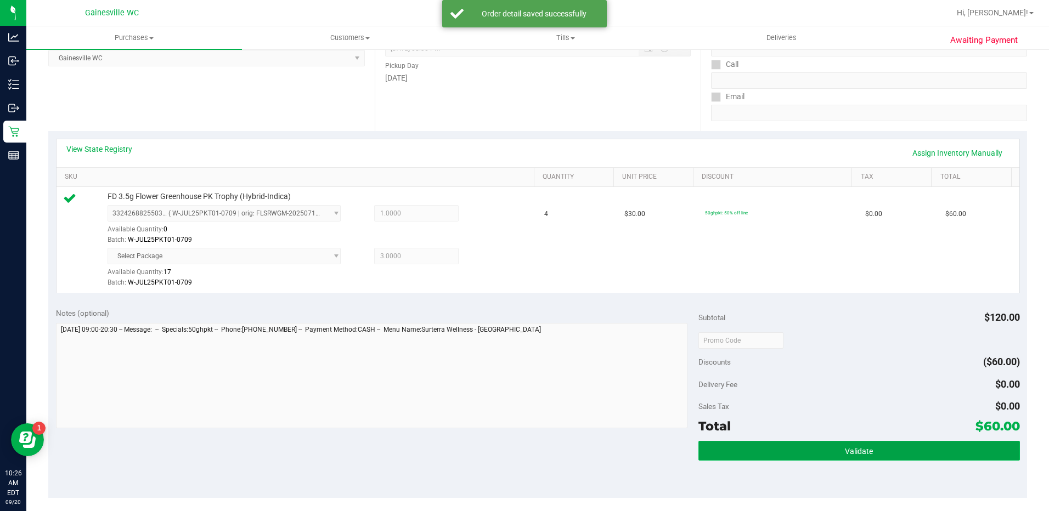 This screenshot has height=511, width=1049. I want to click on inline-svg: Reports, so click(14, 155).